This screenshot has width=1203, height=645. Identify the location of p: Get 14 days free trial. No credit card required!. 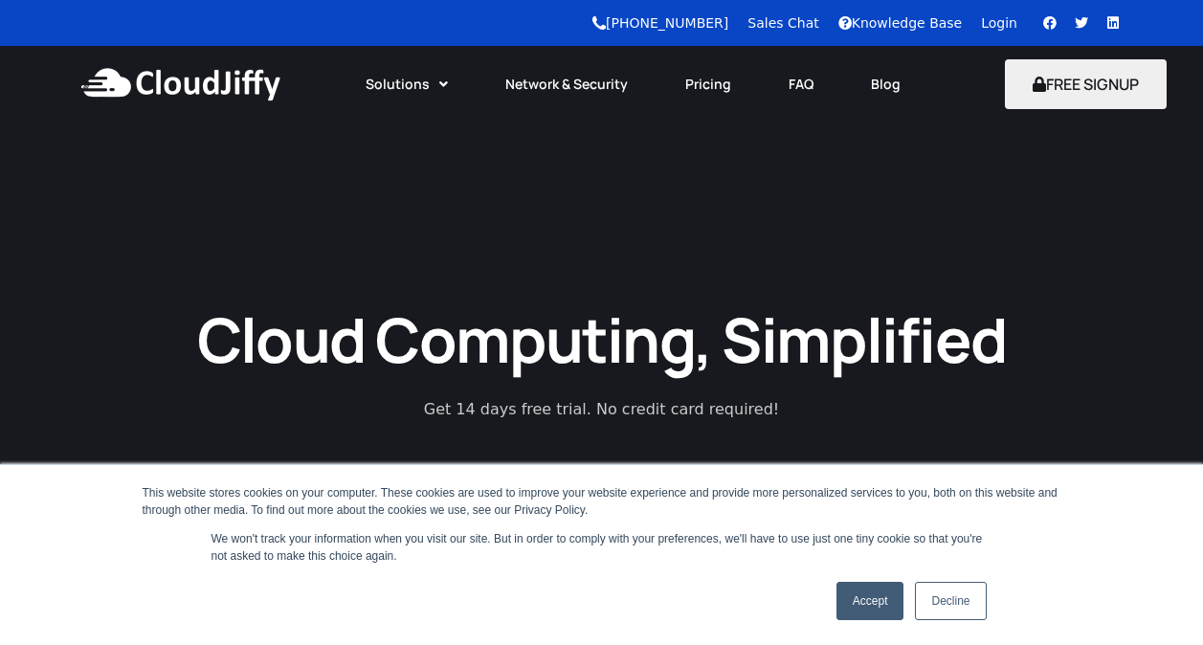
(602, 409).